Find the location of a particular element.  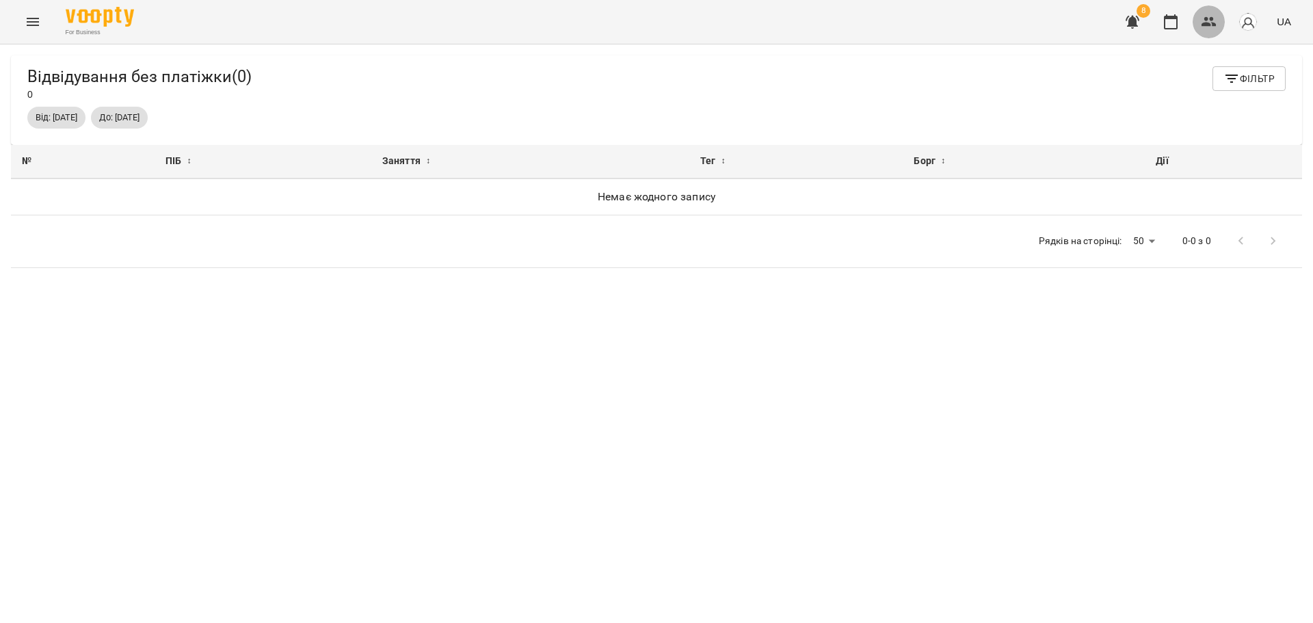

span: Тег is located at coordinates (708, 161).